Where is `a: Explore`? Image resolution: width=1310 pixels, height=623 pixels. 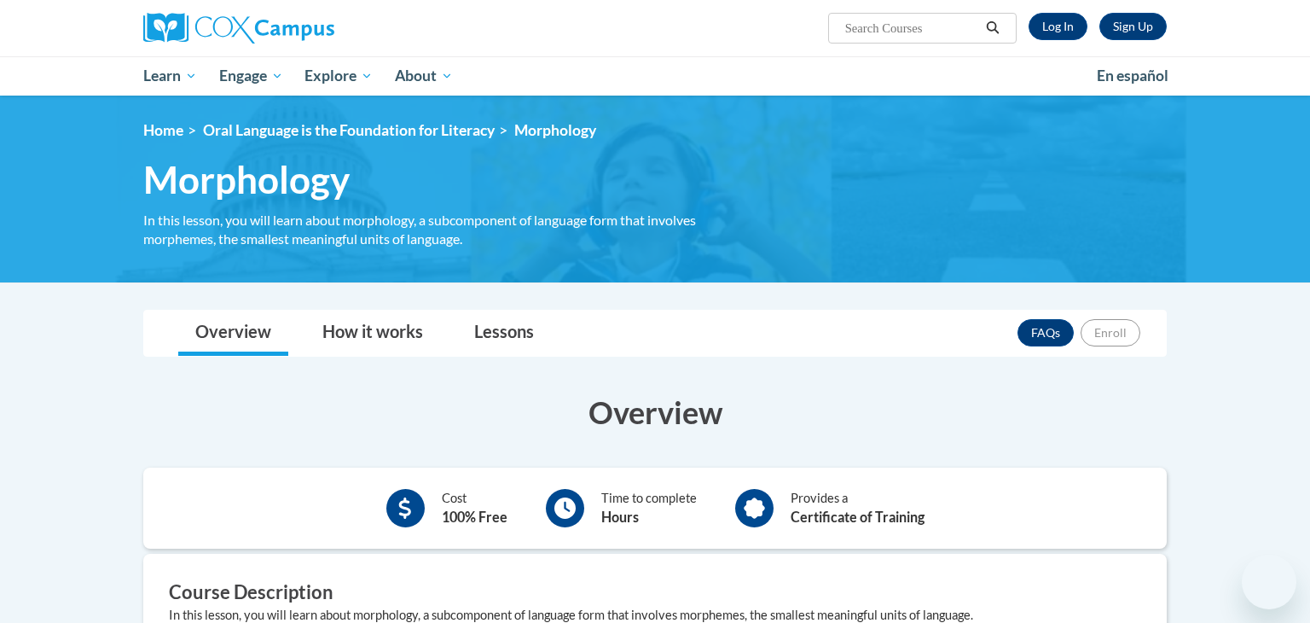
a: Explore is located at coordinates (339, 76).